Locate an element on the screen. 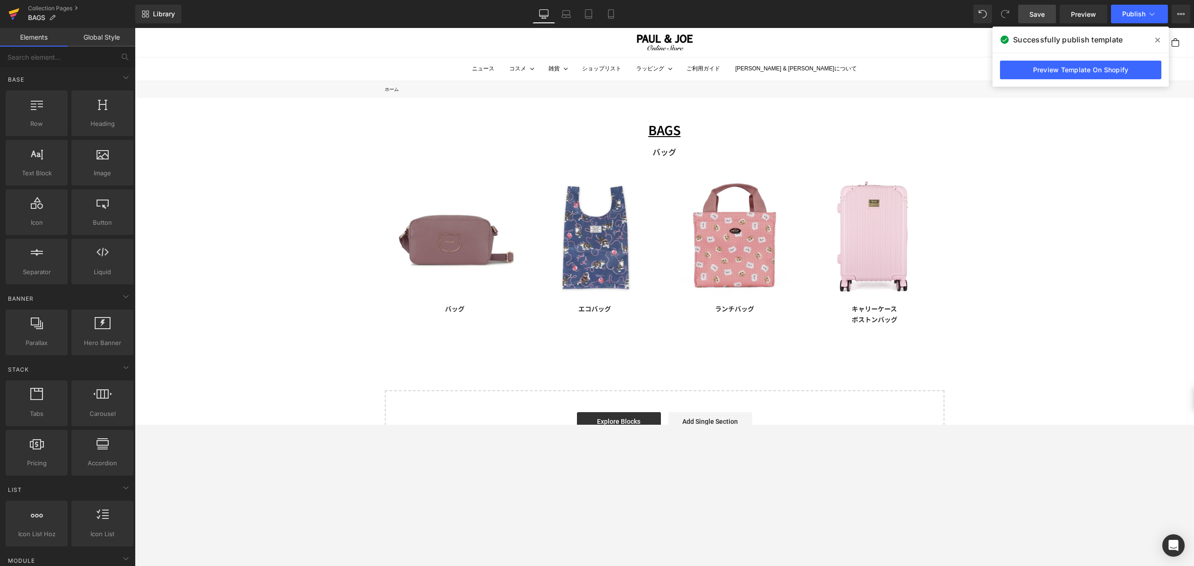 The width and height of the screenshot is (1194, 566). span: Preview is located at coordinates (1083, 14).